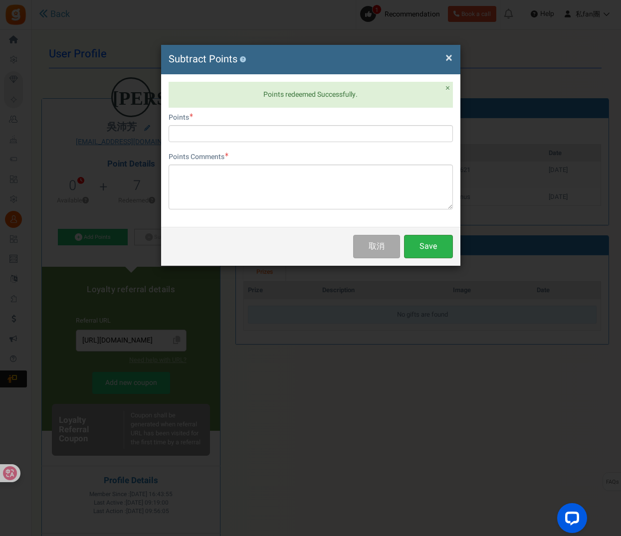 Image resolution: width=621 pixels, height=536 pixels. What do you see at coordinates (180, 118) in the screenshot?
I see `label: Points` at bounding box center [180, 118].